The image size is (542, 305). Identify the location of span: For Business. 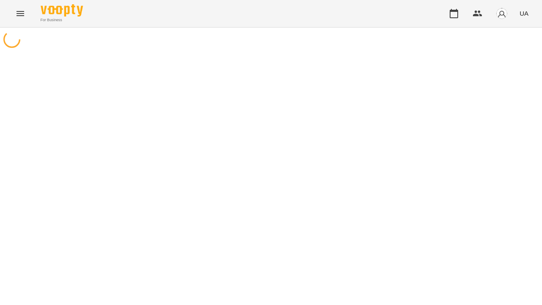
(62, 20).